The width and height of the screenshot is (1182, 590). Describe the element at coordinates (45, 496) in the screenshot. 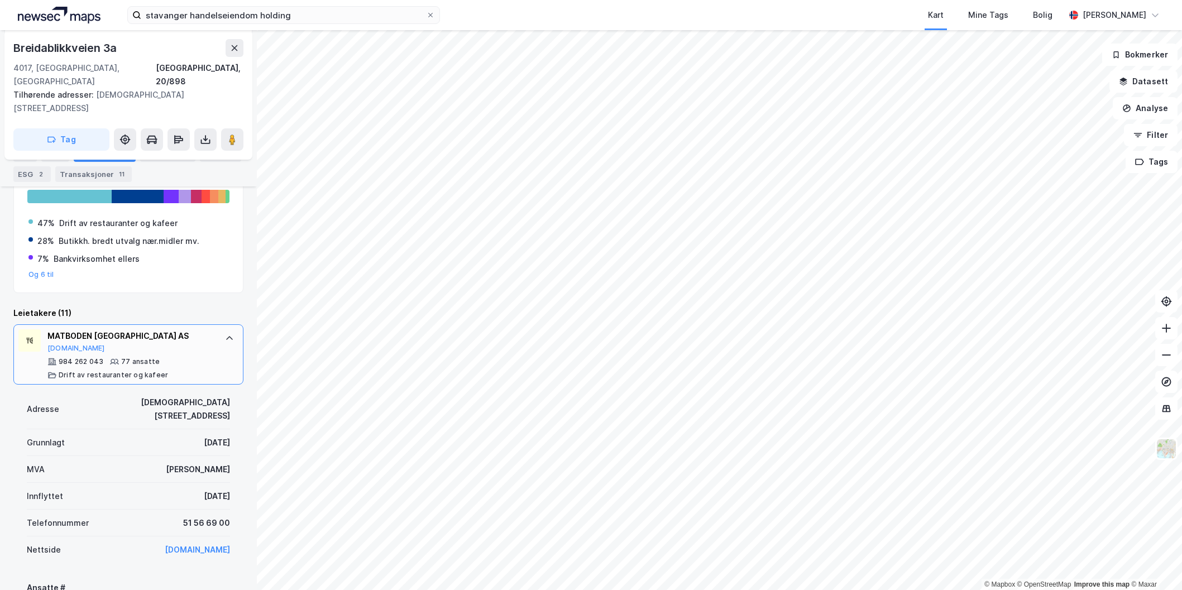

I see `div: Innflyttet` at that location.